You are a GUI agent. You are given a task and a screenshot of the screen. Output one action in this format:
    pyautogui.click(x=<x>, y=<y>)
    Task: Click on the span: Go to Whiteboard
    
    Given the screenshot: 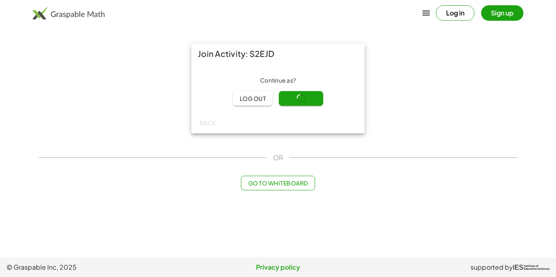 What is the action you would take?
    pyautogui.click(x=278, y=183)
    